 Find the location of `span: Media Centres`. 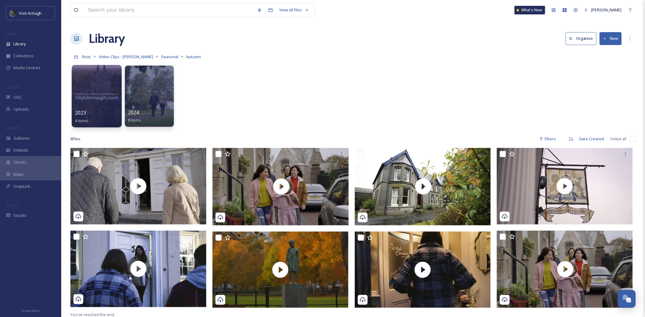

span: Media Centres is located at coordinates (27, 68).